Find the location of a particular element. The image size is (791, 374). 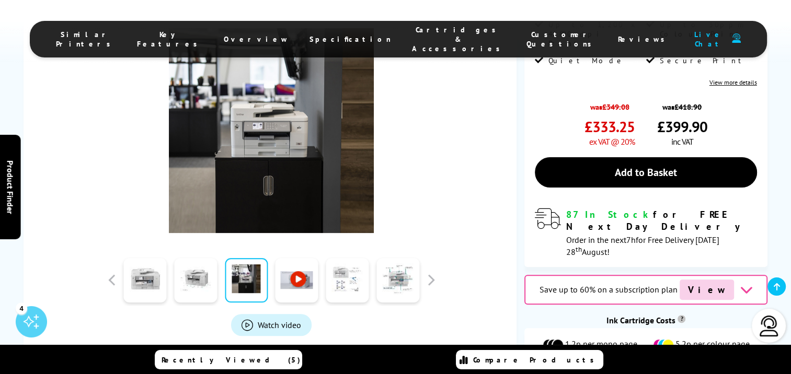

strike: £349.08 is located at coordinates (616, 107).